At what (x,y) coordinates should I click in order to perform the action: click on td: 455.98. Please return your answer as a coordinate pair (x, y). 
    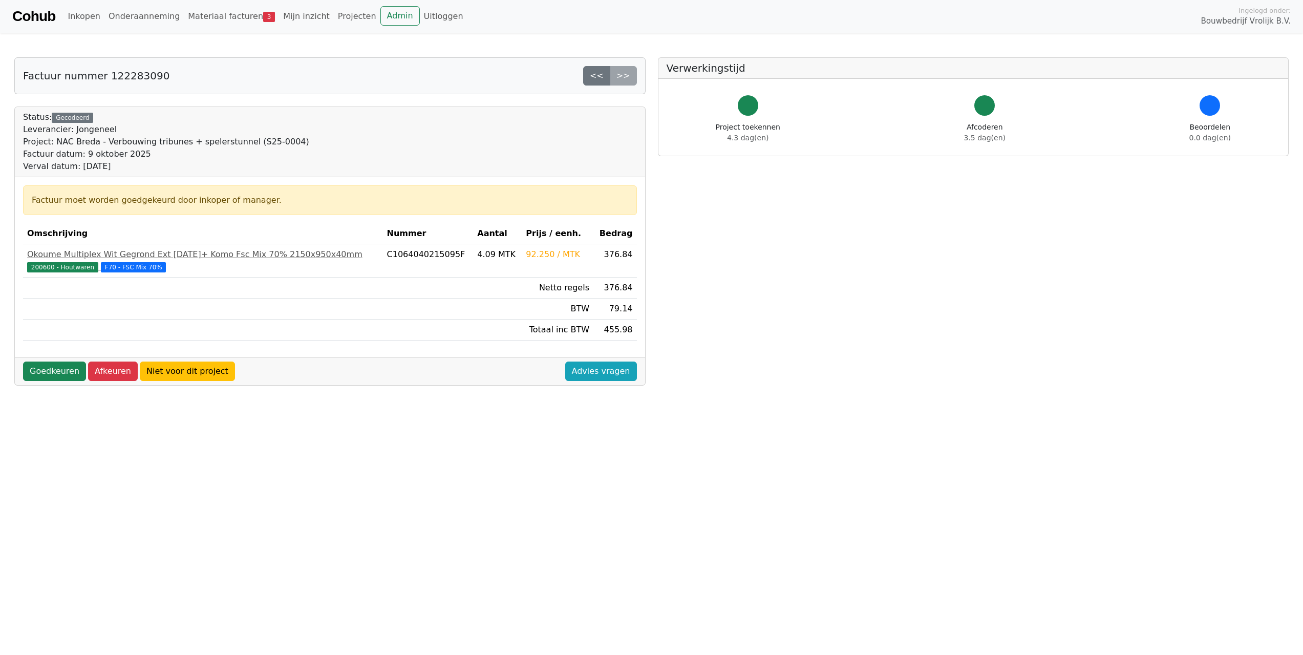
    Looking at the image, I should click on (615, 330).